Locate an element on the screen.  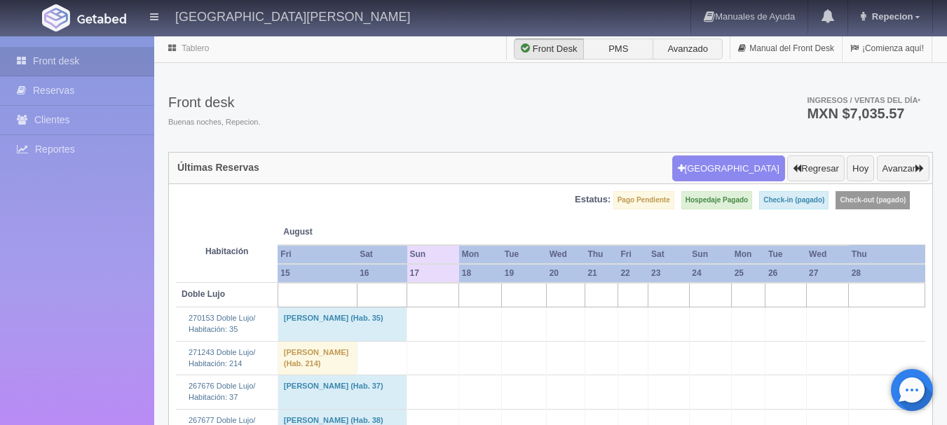
label: Pago Pendiente is located at coordinates (643, 200).